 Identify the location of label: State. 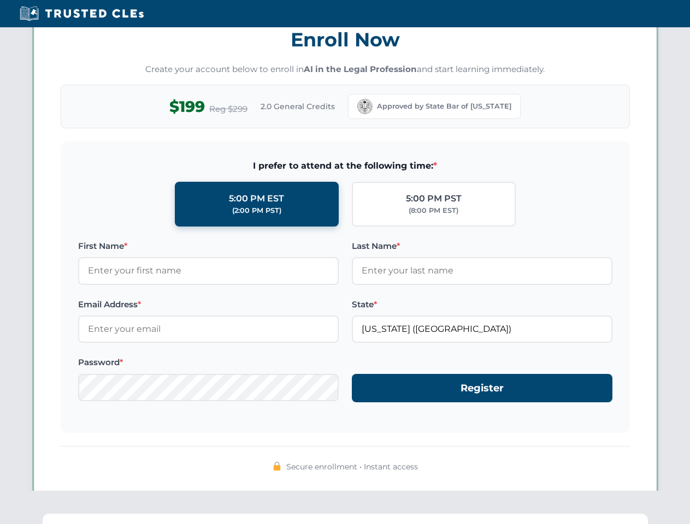
(482, 305).